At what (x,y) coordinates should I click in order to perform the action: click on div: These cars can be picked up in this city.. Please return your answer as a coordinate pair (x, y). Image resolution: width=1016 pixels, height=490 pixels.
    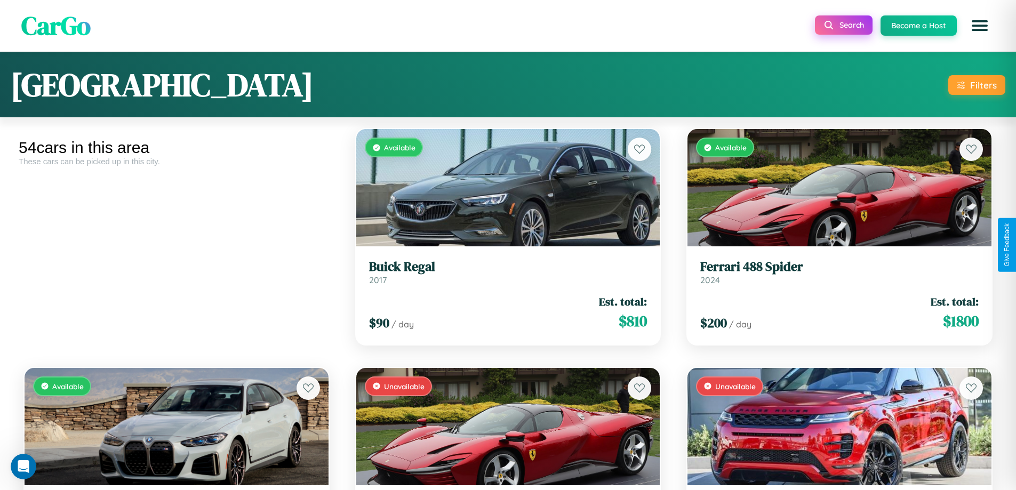
    Looking at the image, I should click on (177, 161).